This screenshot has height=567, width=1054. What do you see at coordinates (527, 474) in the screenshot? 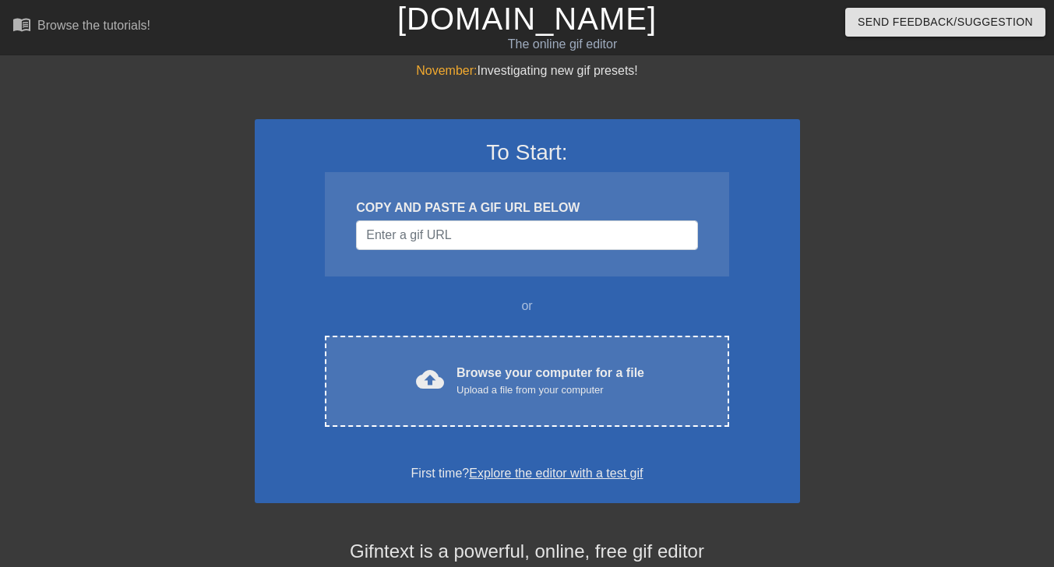
I see `div: First time?` at bounding box center [527, 474].